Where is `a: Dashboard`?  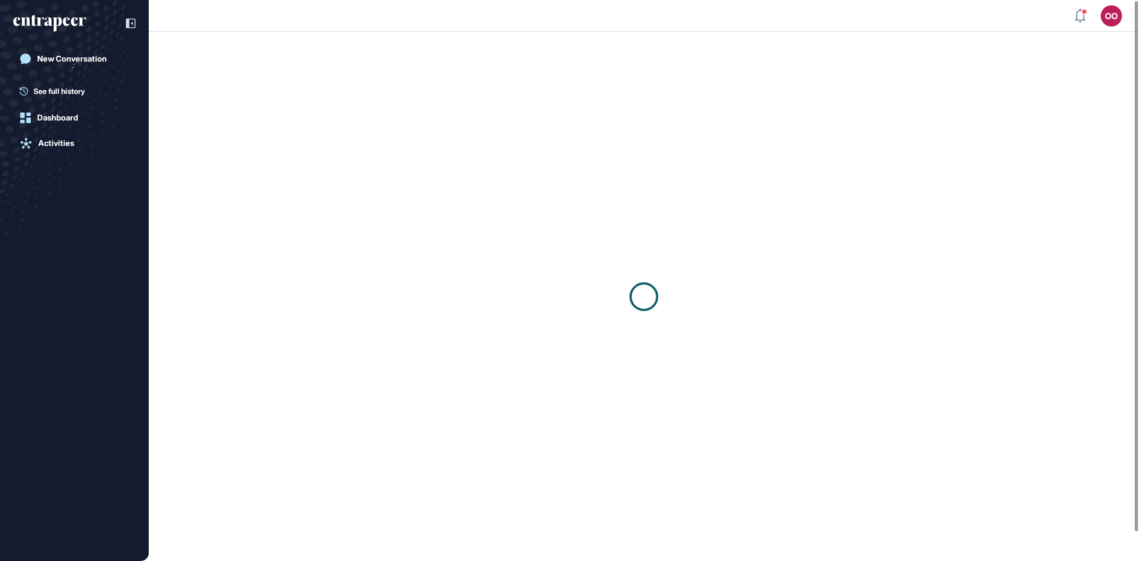
a: Dashboard is located at coordinates (74, 118).